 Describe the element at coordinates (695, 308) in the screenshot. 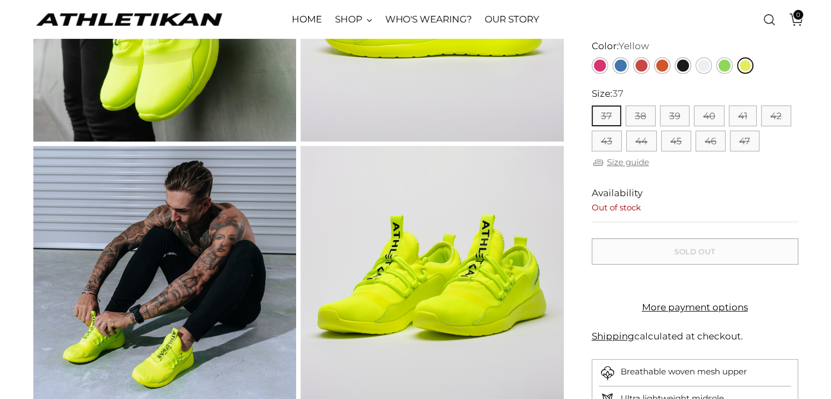

I see `a: More payment options` at that location.